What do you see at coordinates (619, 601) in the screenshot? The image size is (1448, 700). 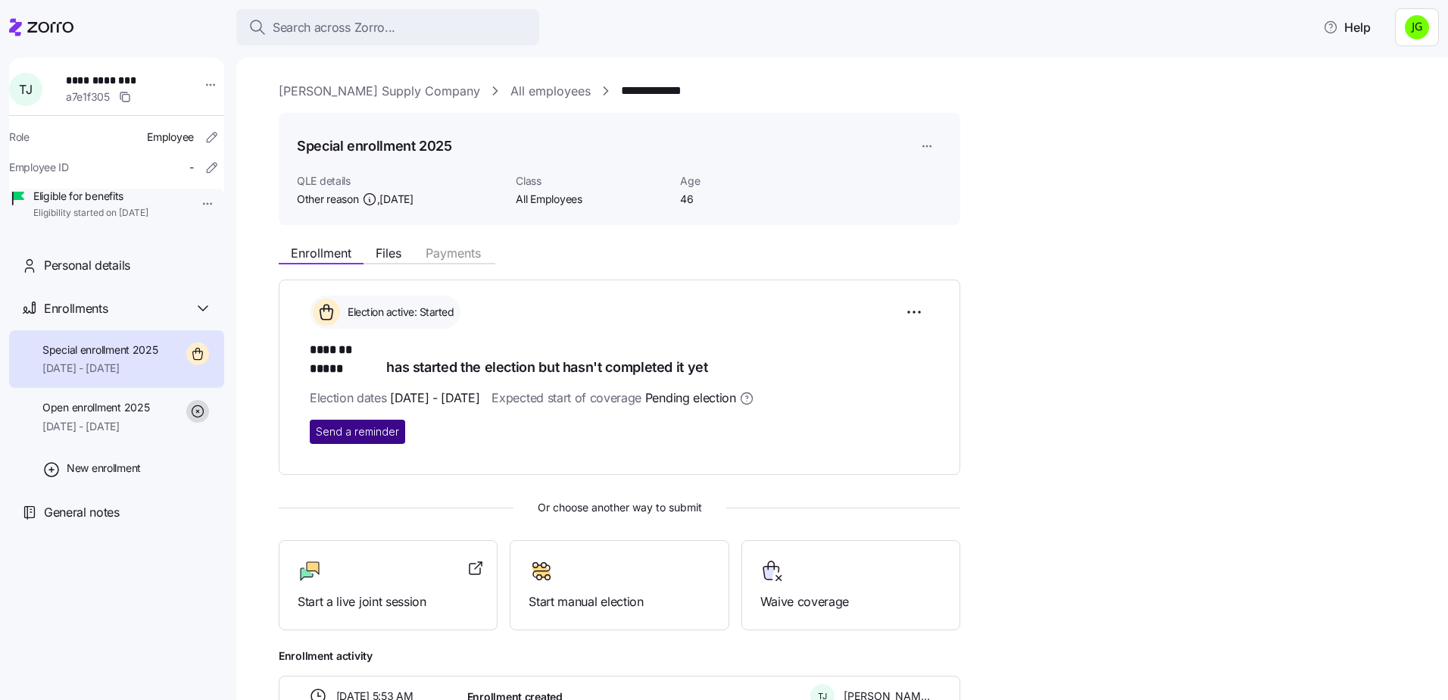 I see `span: Start manual election` at bounding box center [619, 601].